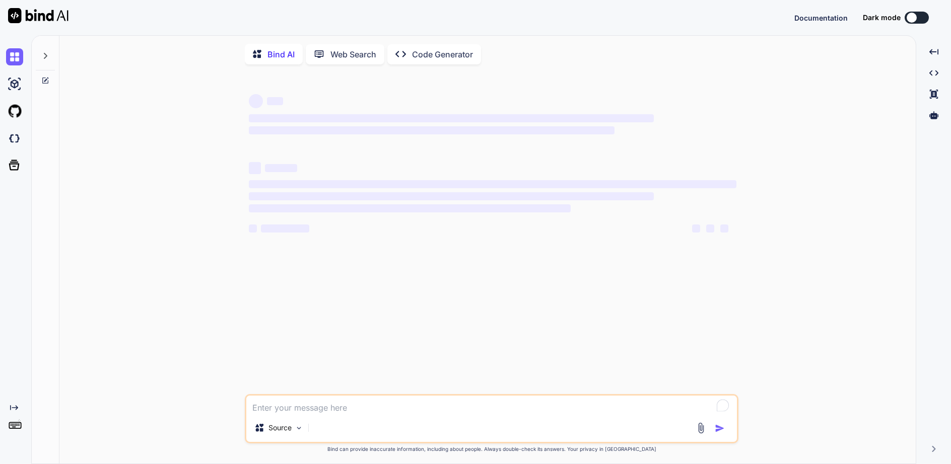  I want to click on img: githubLight, so click(15, 111).